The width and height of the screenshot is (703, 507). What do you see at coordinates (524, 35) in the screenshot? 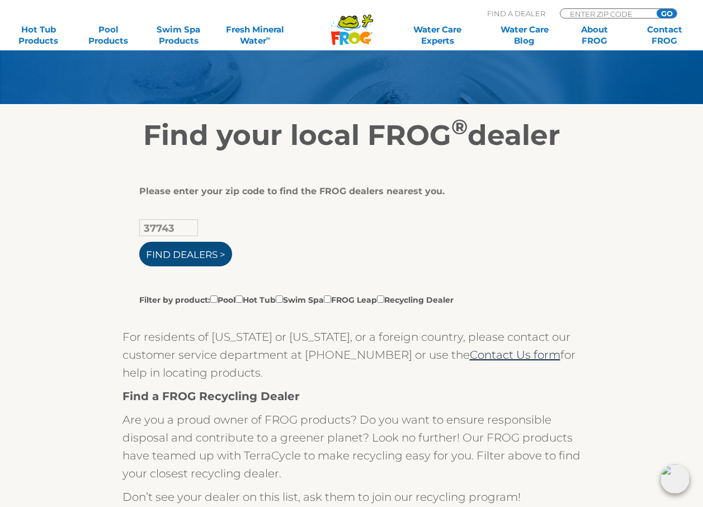
I see `a: Water CareBlog` at bounding box center [524, 35].